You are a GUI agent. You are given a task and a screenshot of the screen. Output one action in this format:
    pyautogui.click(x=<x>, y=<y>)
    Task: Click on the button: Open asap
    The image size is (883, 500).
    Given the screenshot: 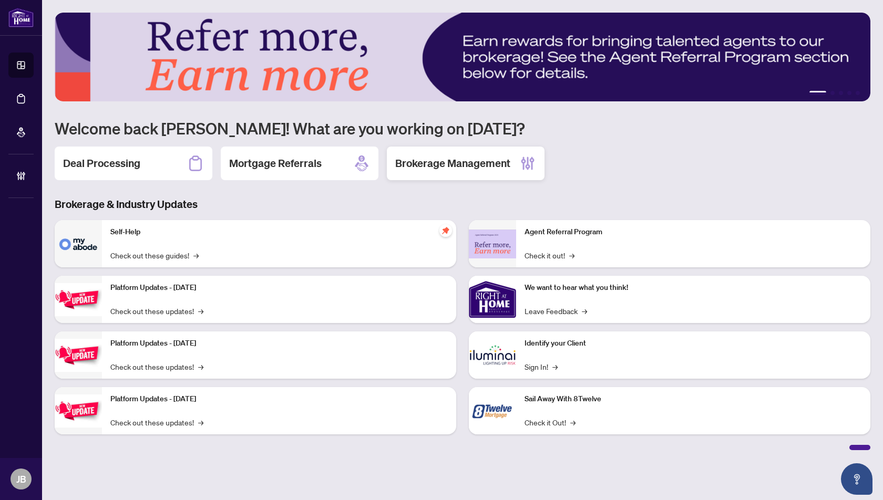 What is the action you would take?
    pyautogui.click(x=856, y=479)
    